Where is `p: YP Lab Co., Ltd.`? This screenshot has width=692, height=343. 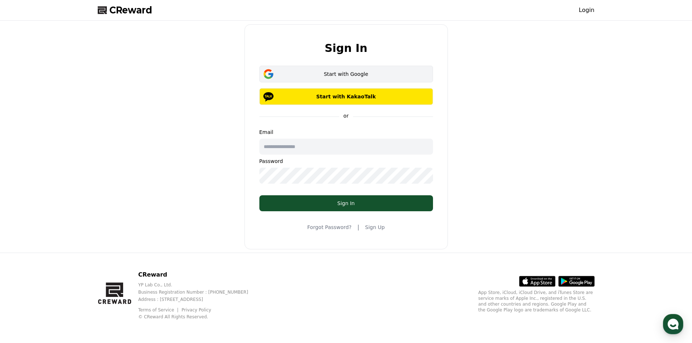 p: YP Lab Co., Ltd. is located at coordinates (199, 285).